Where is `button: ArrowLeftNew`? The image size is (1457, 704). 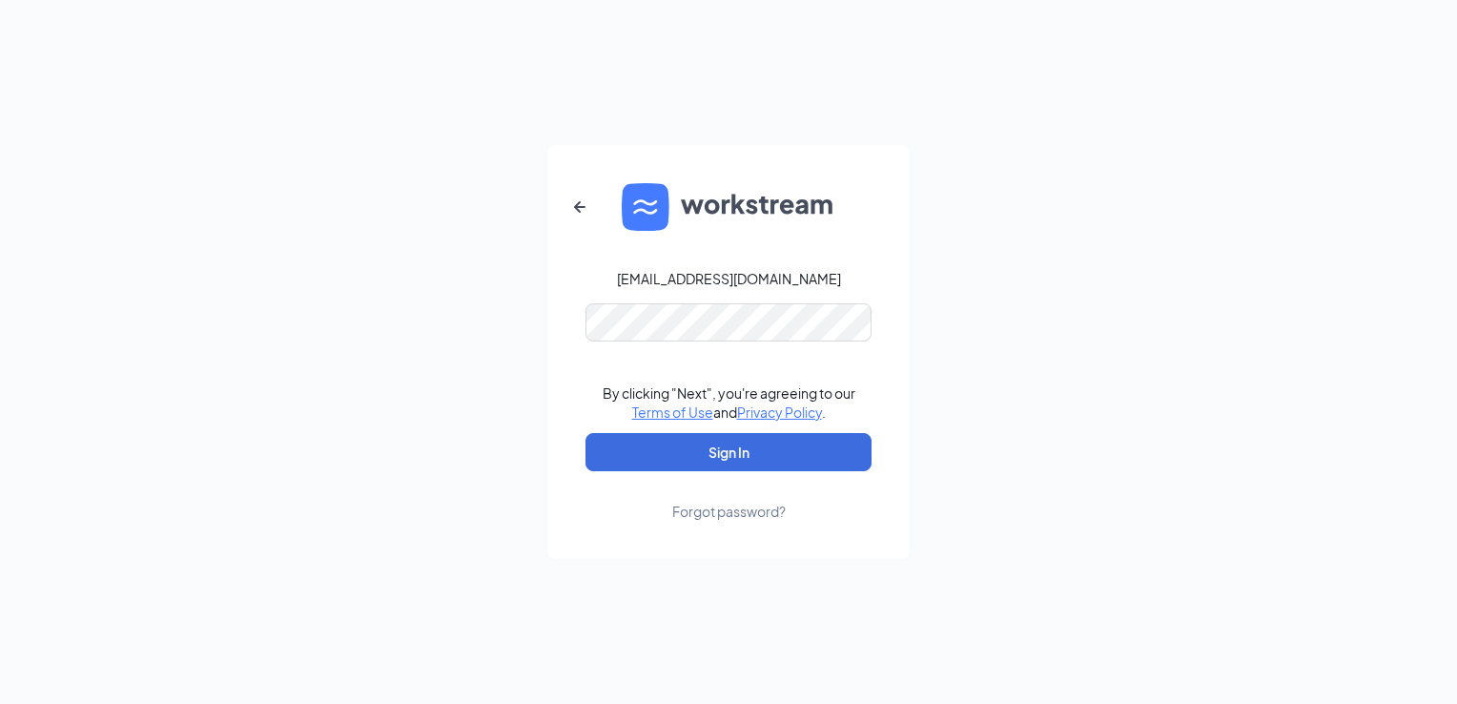
button: ArrowLeftNew is located at coordinates (580, 207).